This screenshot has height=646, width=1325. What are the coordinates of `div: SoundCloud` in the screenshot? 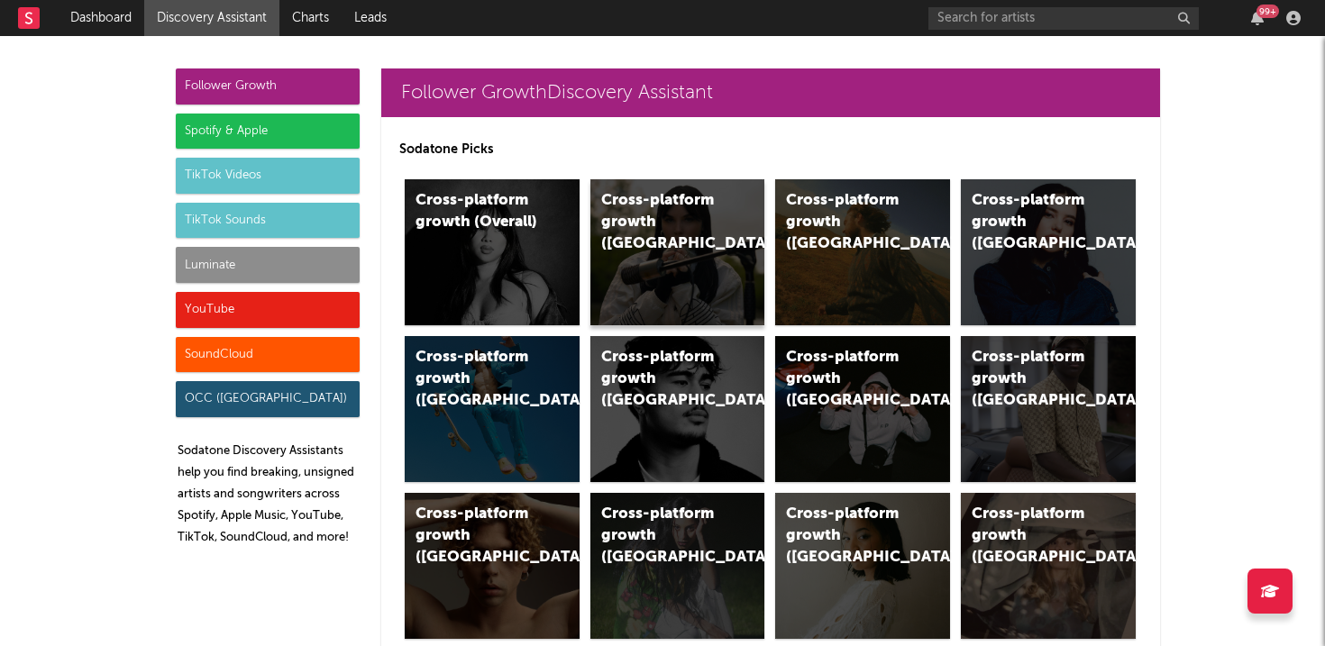 It's located at (268, 355).